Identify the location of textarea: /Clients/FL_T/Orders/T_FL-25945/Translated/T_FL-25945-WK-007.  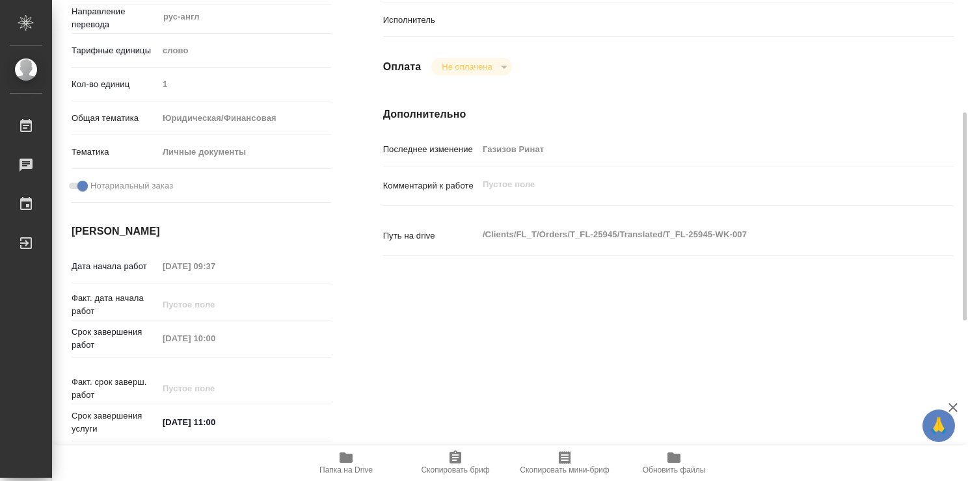
(692, 235).